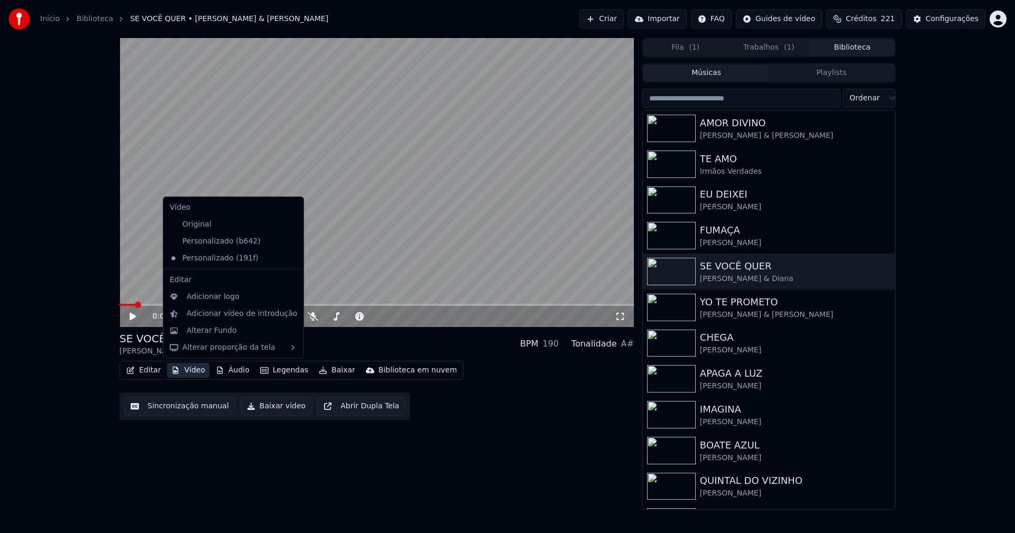  Describe the element at coordinates (418, 371) in the screenshot. I see `div: Biblioteca em nuvem` at that location.